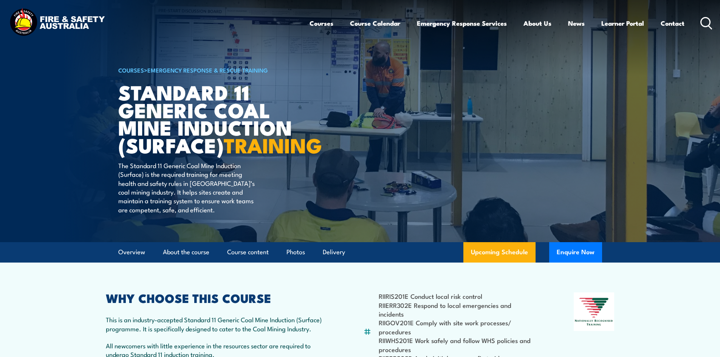 This screenshot has width=720, height=357. Describe the element at coordinates (537, 23) in the screenshot. I see `a: About Us` at that location.